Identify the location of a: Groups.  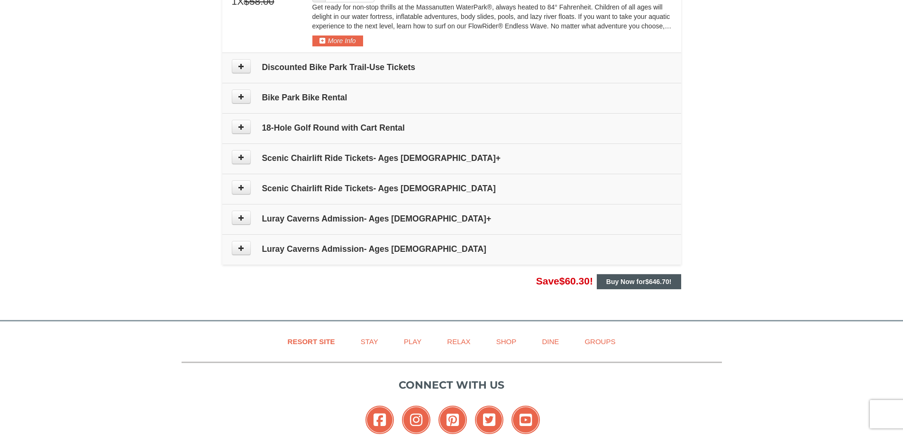
(599, 342).